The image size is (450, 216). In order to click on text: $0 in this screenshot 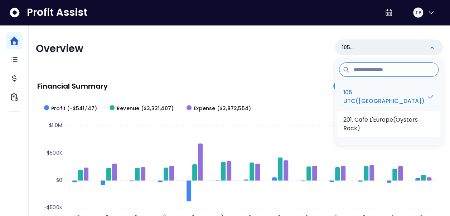, I will do `click(59, 180)`.